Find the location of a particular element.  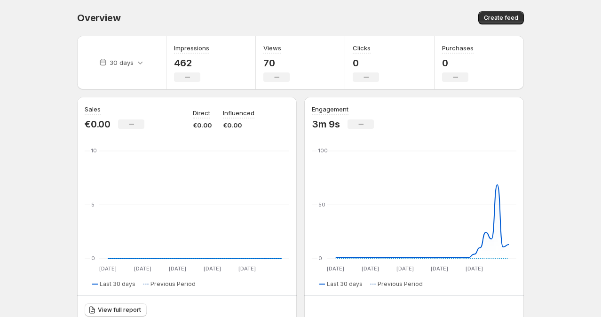

button: Create feed is located at coordinates (501, 18).